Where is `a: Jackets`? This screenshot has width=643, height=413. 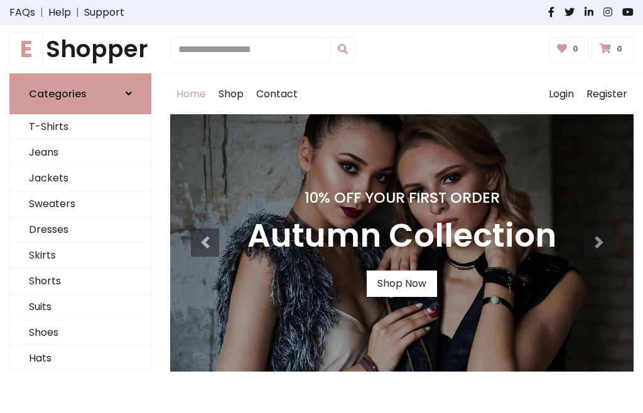 a: Jackets is located at coordinates (80, 178).